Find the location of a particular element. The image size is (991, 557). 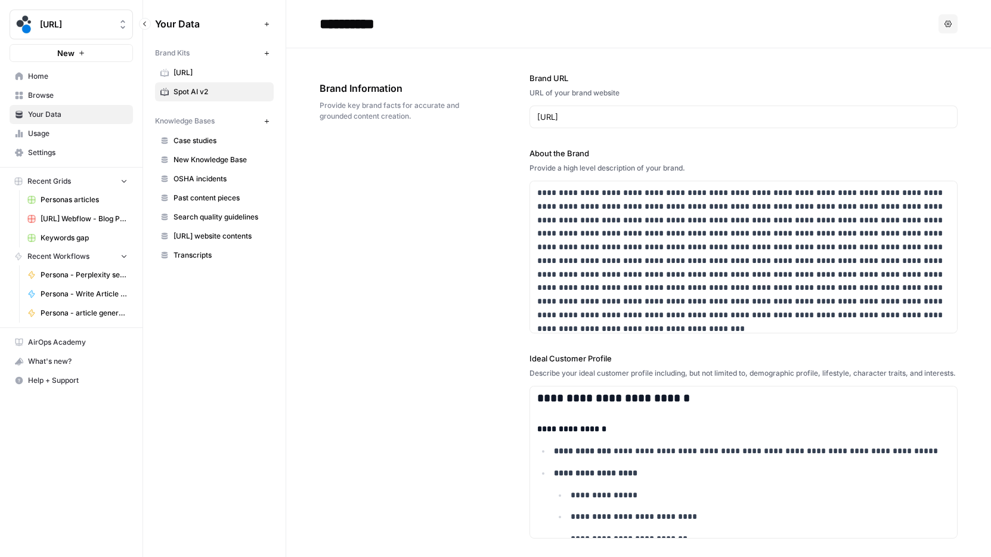

a: New Knowledge Base is located at coordinates (214, 160).